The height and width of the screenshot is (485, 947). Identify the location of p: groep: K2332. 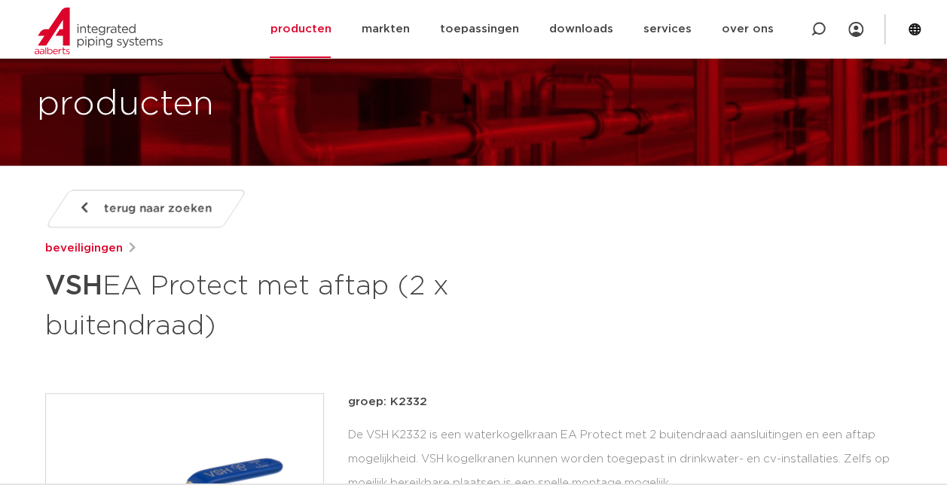
(625, 402).